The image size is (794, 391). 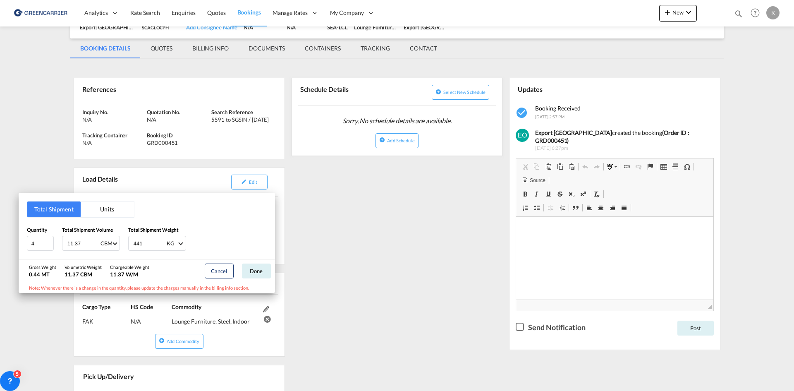 I want to click on input: Qty, so click(x=40, y=243).